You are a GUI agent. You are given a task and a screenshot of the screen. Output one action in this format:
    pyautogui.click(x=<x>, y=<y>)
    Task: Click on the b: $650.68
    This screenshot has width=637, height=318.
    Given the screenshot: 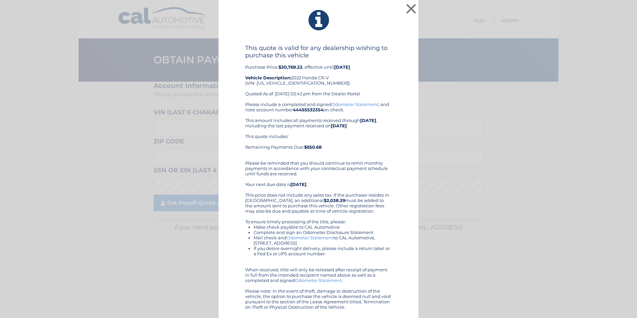 What is the action you would take?
    pyautogui.click(x=313, y=147)
    